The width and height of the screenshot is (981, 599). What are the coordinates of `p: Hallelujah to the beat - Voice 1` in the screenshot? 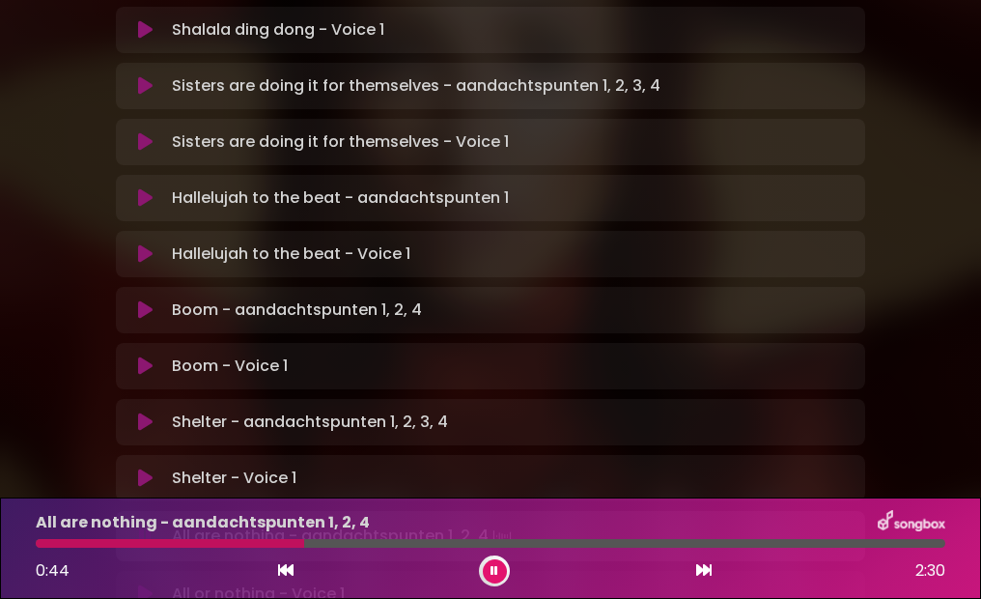 It's located at (291, 254).